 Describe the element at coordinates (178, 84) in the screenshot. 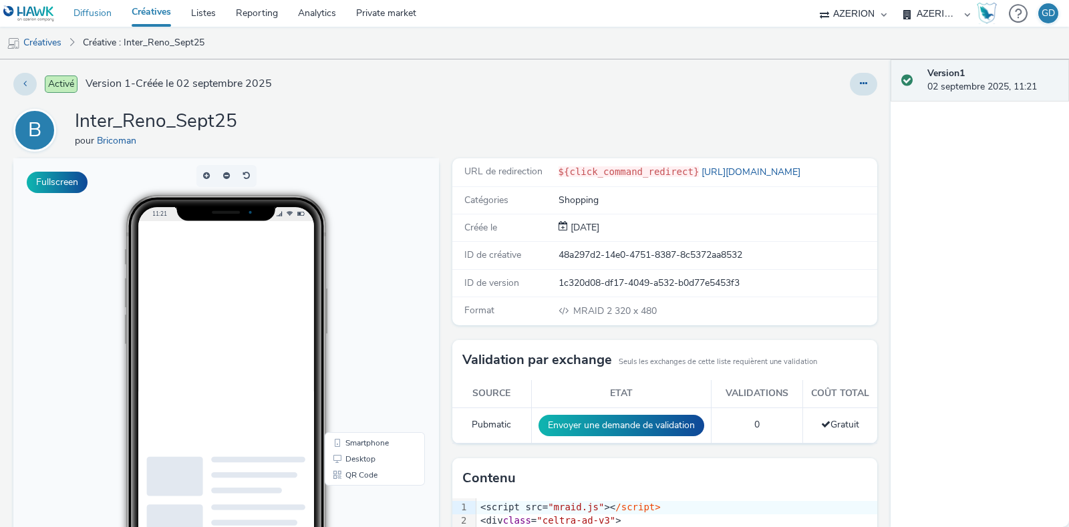

I see `span: Version 1 - Créée le 02 septembre 2025` at that location.